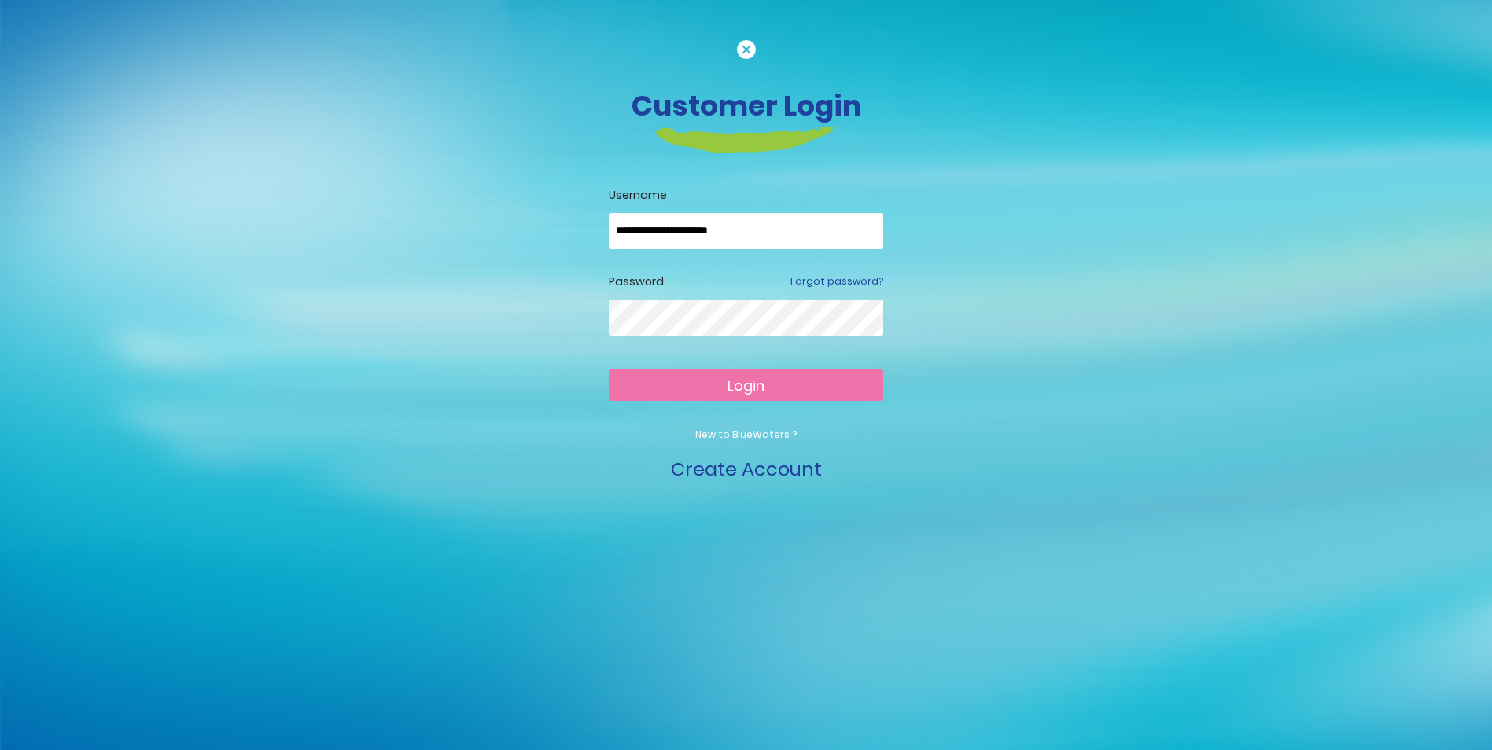 The width and height of the screenshot is (1492, 750). I want to click on label: Username, so click(745, 195).